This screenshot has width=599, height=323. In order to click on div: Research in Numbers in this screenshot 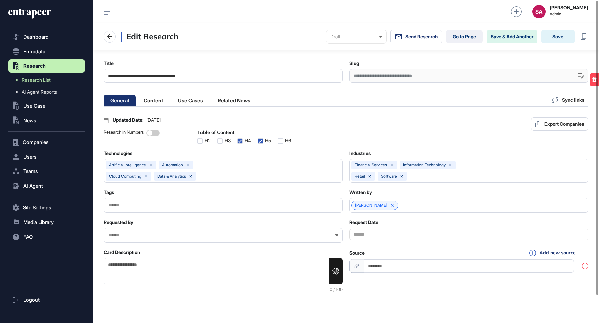, I will do `click(124, 137)`.